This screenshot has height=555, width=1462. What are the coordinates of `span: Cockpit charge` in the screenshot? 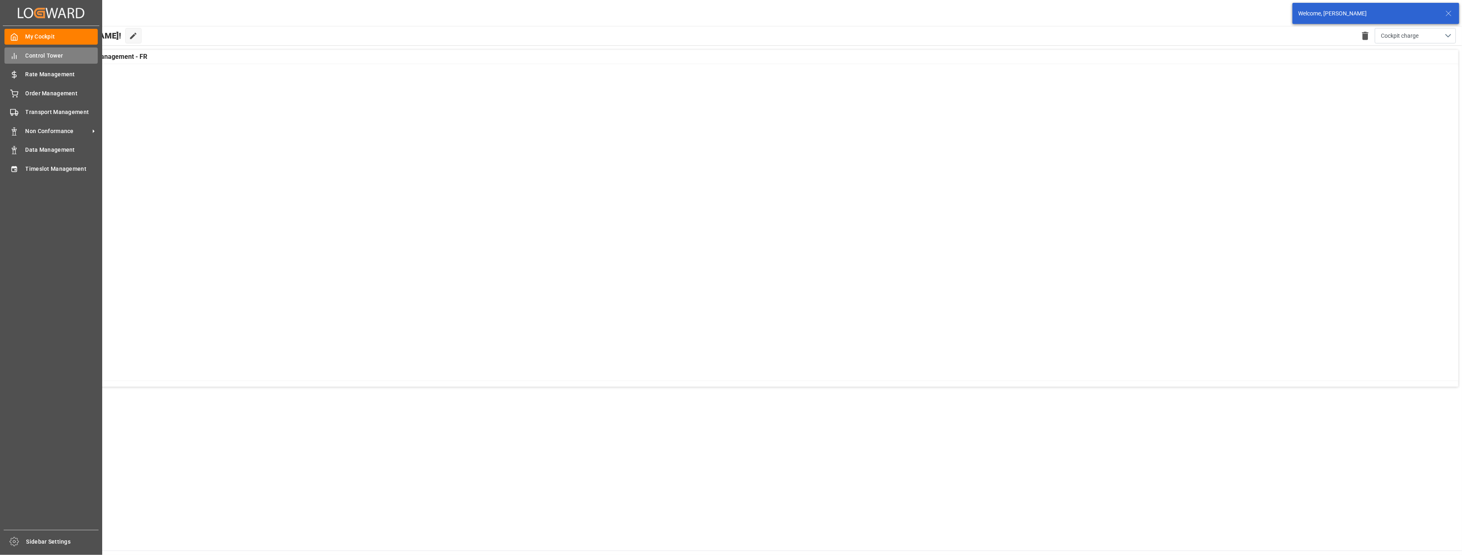 It's located at (1399, 36).